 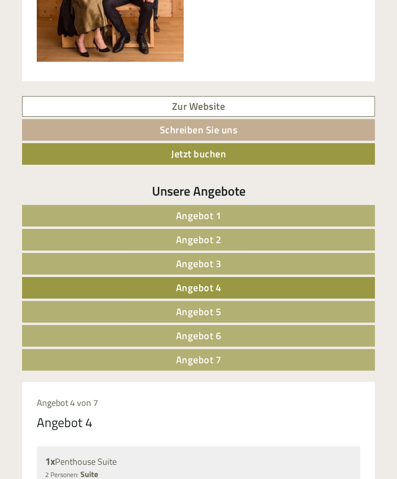 I want to click on span: Angebot 7, so click(x=199, y=359).